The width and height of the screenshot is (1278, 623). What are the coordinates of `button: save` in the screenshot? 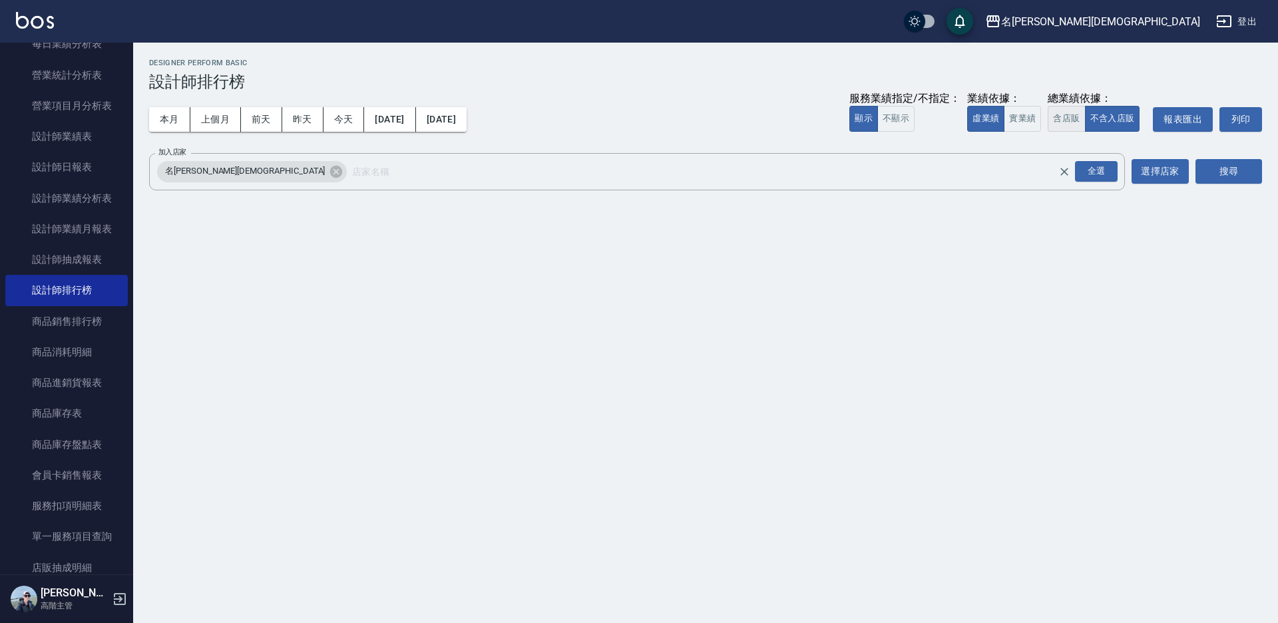 It's located at (960, 21).